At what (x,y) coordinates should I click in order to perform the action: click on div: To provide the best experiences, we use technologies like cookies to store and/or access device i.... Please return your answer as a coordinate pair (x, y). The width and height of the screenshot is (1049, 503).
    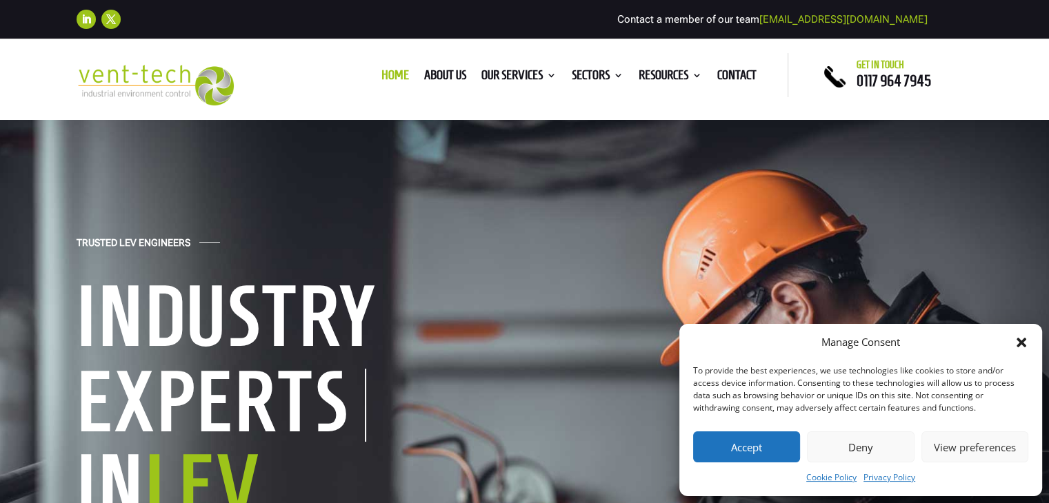
    Looking at the image, I should click on (860, 390).